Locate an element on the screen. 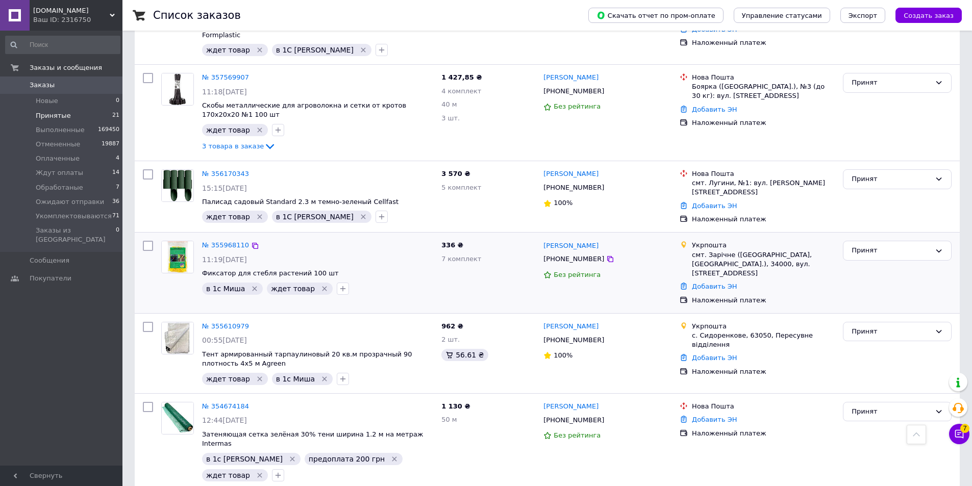 Image resolution: width=972 pixels, height=486 pixels. span: 7 комплект is located at coordinates (461, 259).